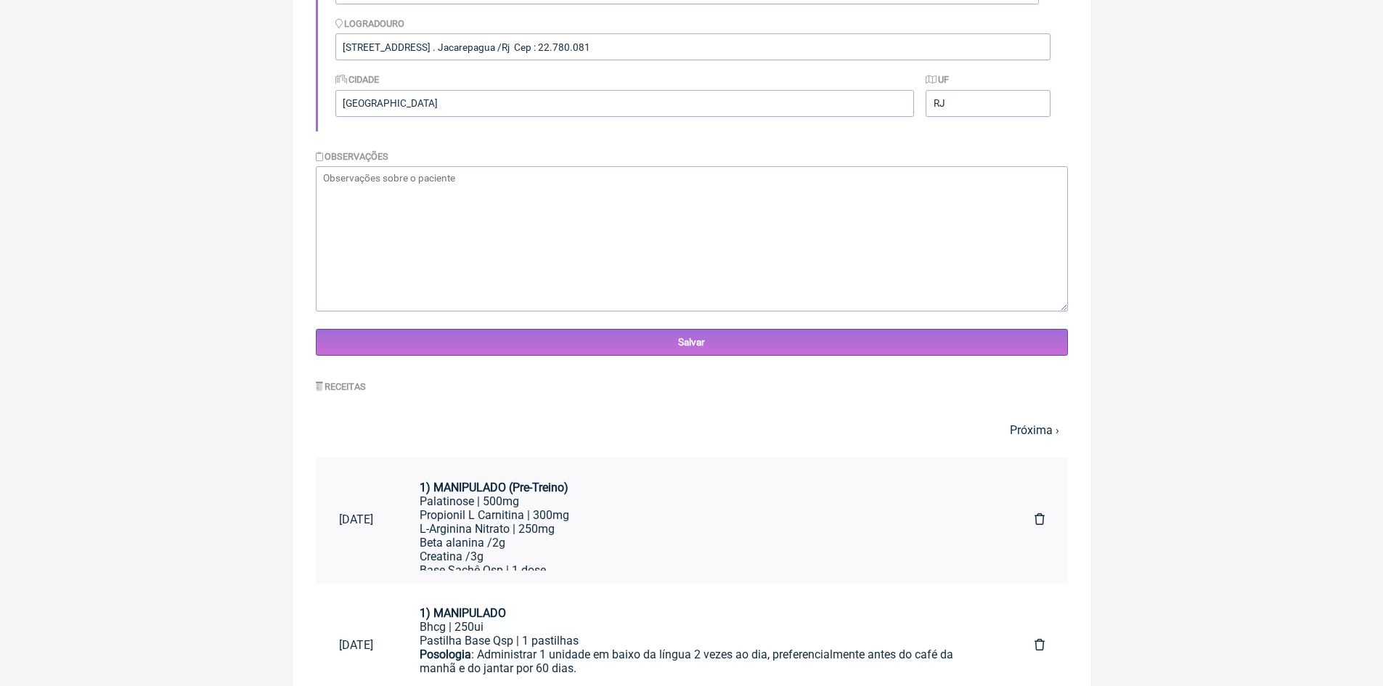 The image size is (1383, 686). I want to click on div: L-Arginina Nitrato | 250mg Beta alanina /2g Creatina /3g, so click(703, 542).